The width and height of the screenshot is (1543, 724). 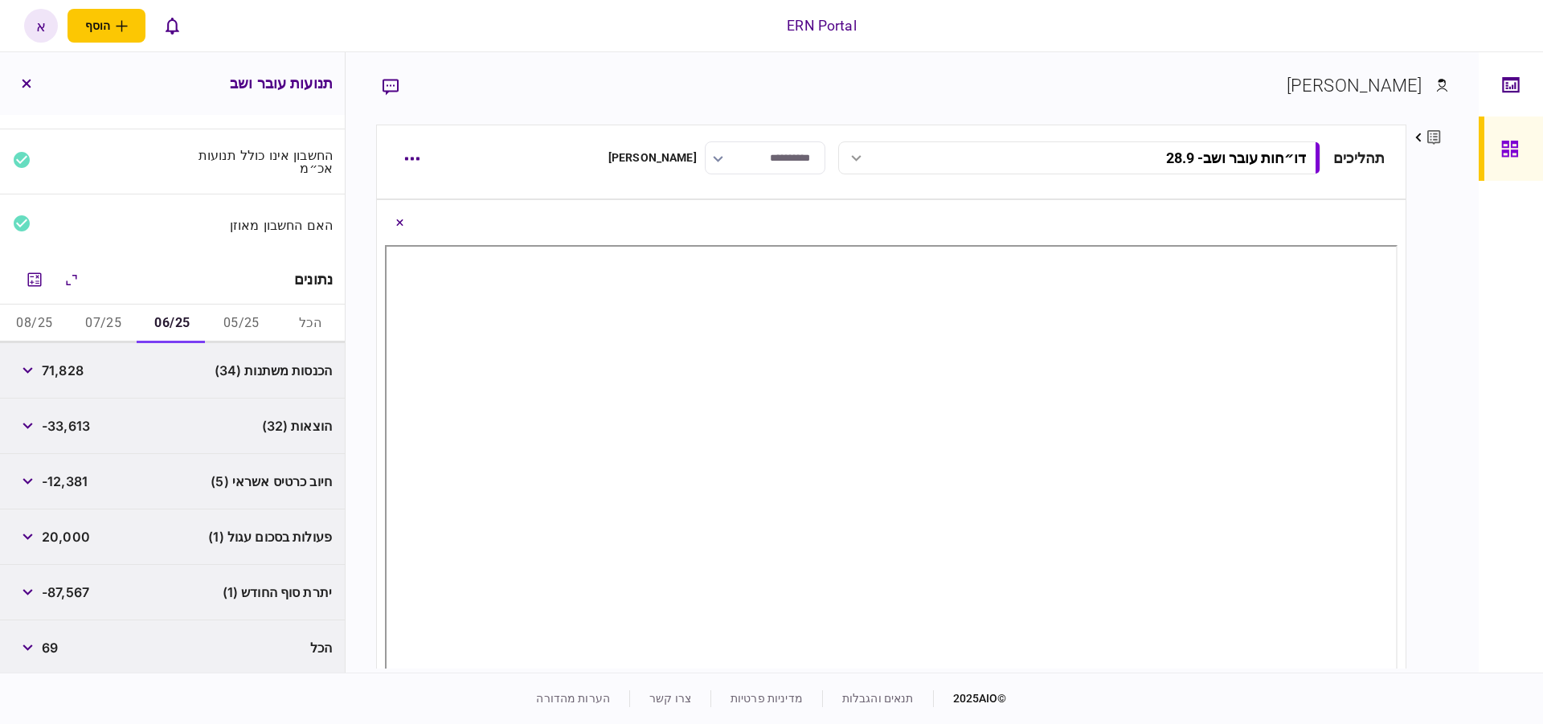 I want to click on a: צרו קשר, so click(x=670, y=699).